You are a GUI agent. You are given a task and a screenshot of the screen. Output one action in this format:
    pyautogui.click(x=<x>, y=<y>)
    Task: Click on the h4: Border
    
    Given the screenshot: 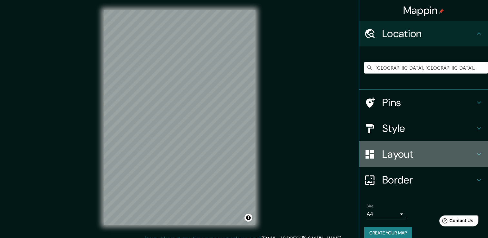 What is the action you would take?
    pyautogui.click(x=429, y=180)
    